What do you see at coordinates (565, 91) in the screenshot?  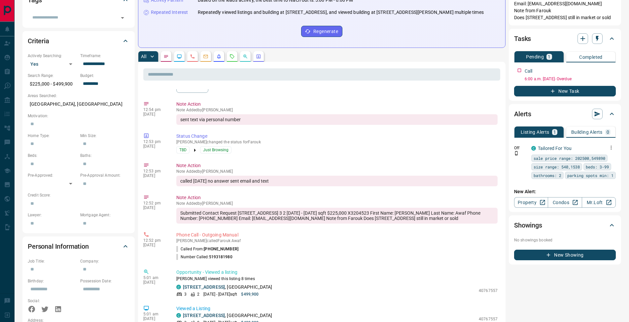 I see `button: New Task` at bounding box center [565, 91].